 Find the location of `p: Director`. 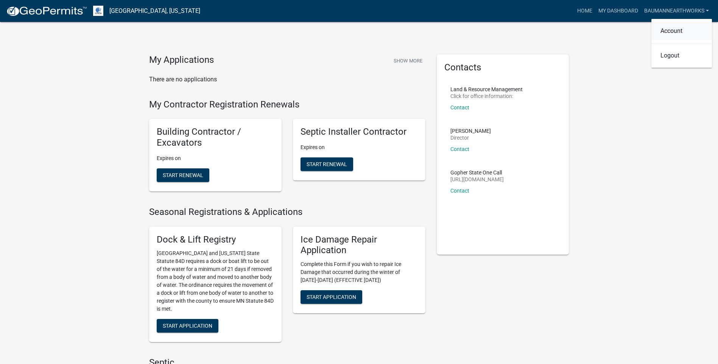

p: Director is located at coordinates (471, 138).